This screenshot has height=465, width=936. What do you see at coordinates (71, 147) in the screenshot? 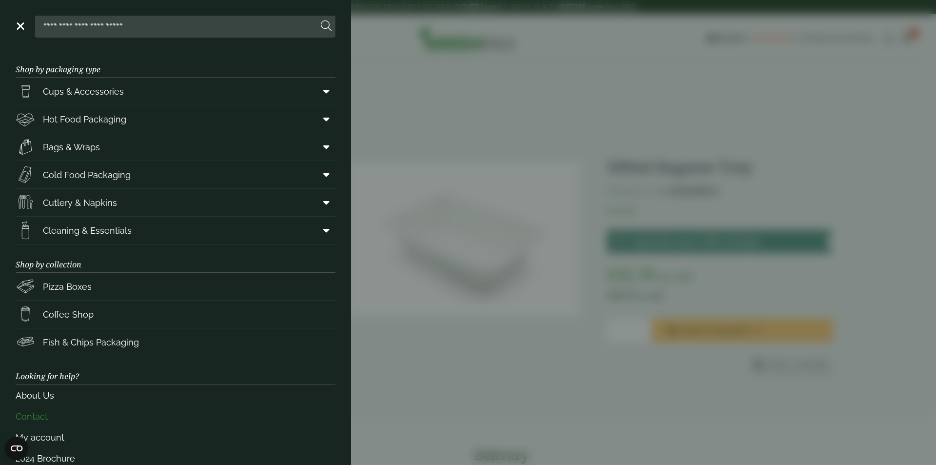
I see `span: Bags & Wraps` at bounding box center [71, 147].